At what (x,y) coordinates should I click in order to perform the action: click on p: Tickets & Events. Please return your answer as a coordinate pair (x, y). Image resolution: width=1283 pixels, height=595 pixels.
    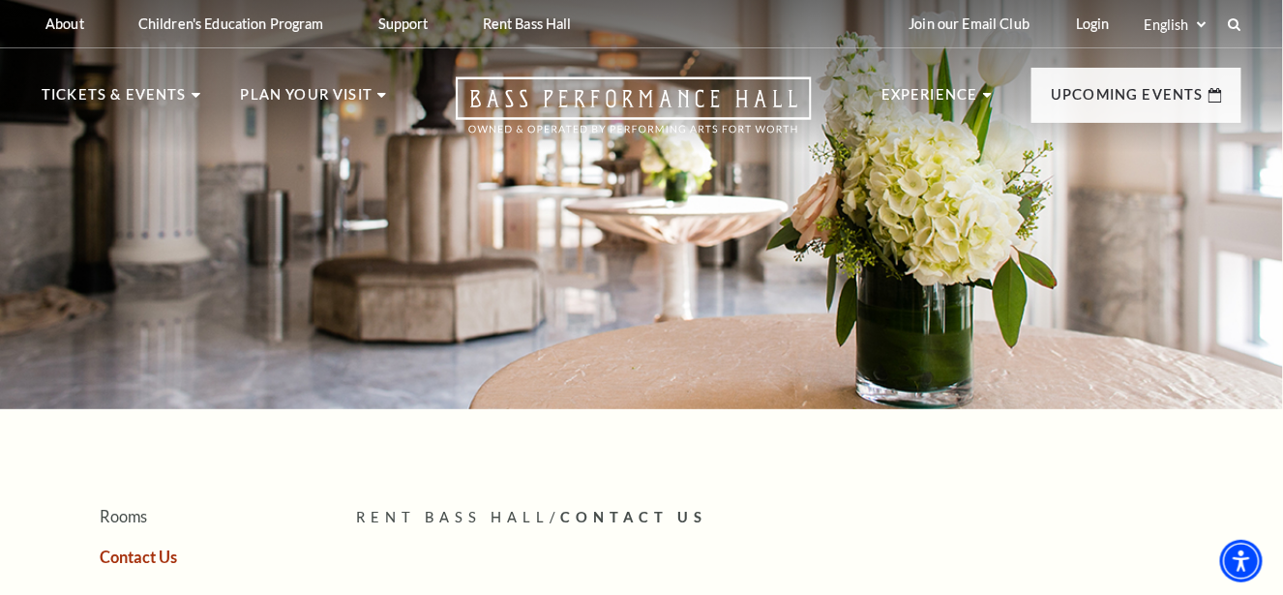
    Looking at the image, I should click on (114, 101).